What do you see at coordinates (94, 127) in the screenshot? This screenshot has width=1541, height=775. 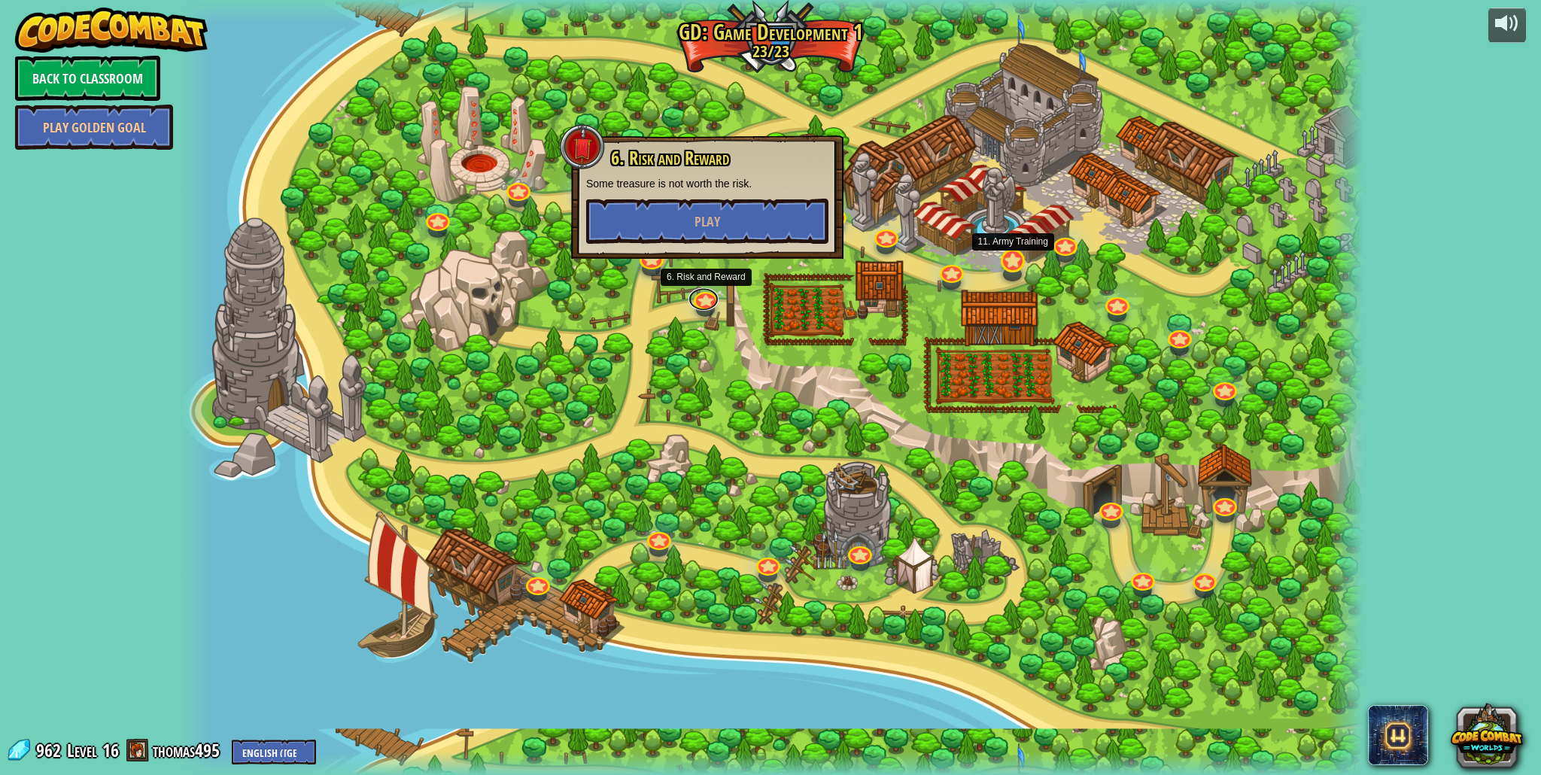 I see `a: Play Golden Goal` at bounding box center [94, 127].